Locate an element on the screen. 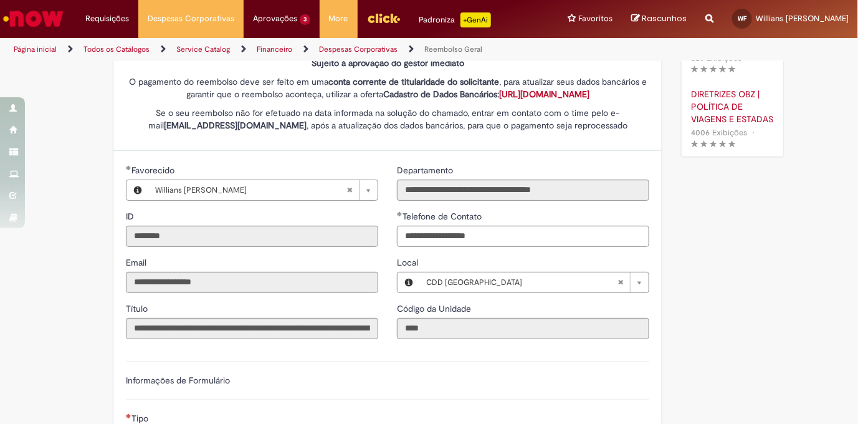  span: Necessários - Favorecido is located at coordinates (154, 170).